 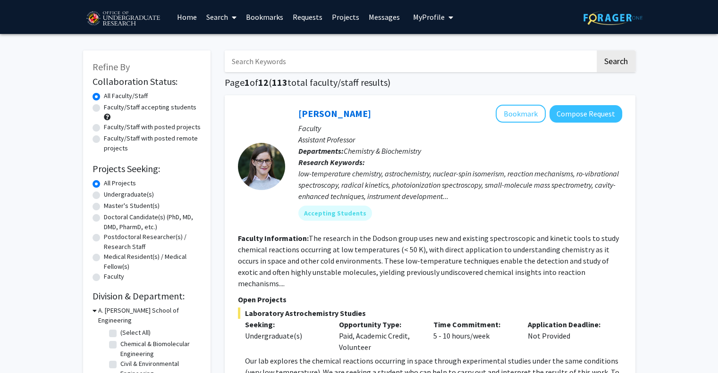 What do you see at coordinates (410, 61) in the screenshot?
I see `input: Search Keywords` at bounding box center [410, 61].